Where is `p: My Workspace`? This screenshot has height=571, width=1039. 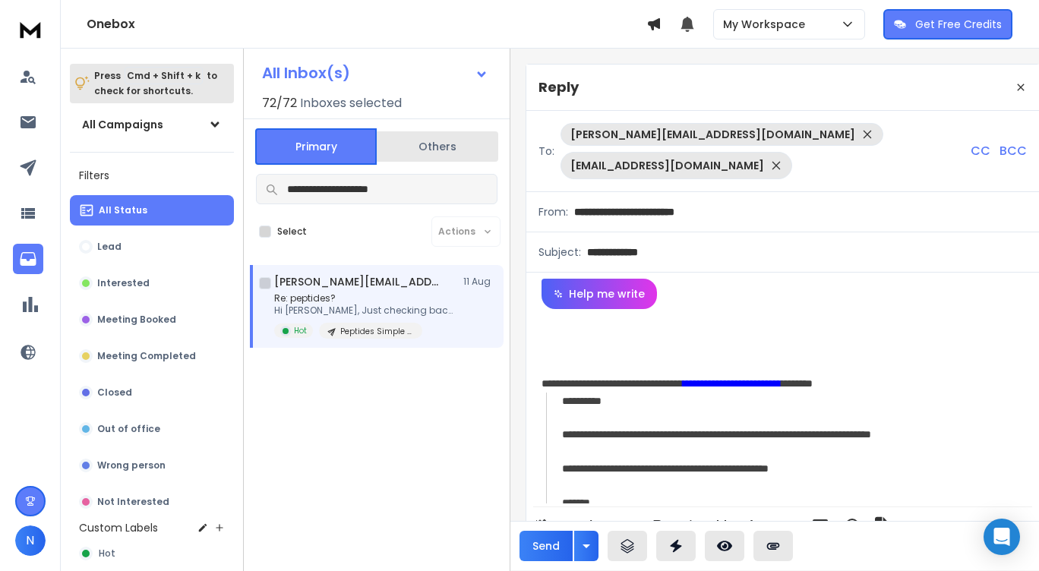
p: My Workspace is located at coordinates (767, 24).